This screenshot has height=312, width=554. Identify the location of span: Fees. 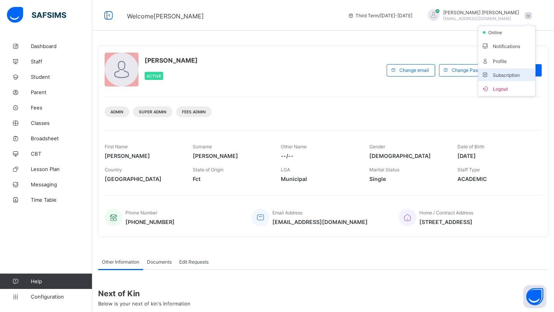
(62, 108).